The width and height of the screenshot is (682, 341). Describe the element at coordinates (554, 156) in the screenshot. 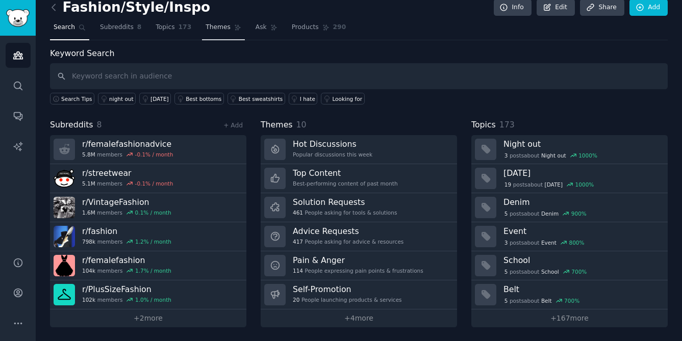

I see `span: Night out` at that location.